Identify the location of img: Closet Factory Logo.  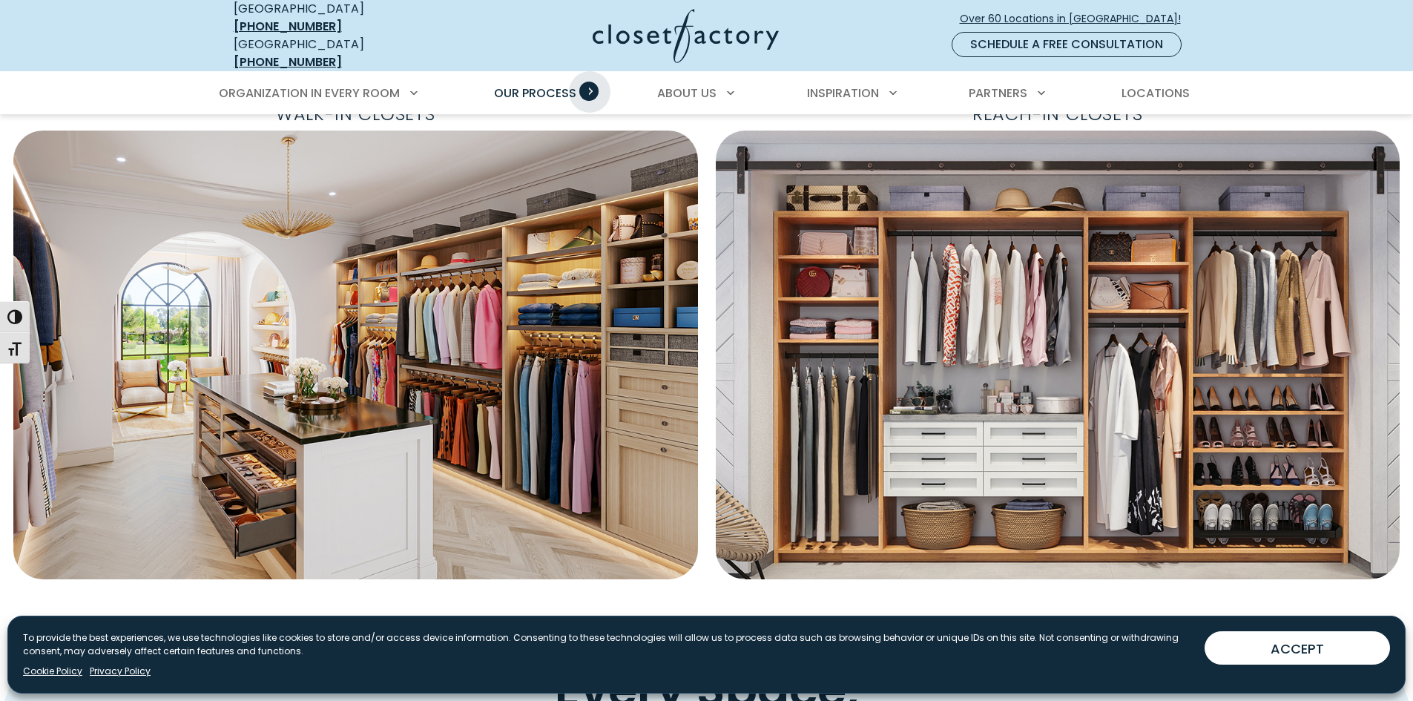
(685, 36).